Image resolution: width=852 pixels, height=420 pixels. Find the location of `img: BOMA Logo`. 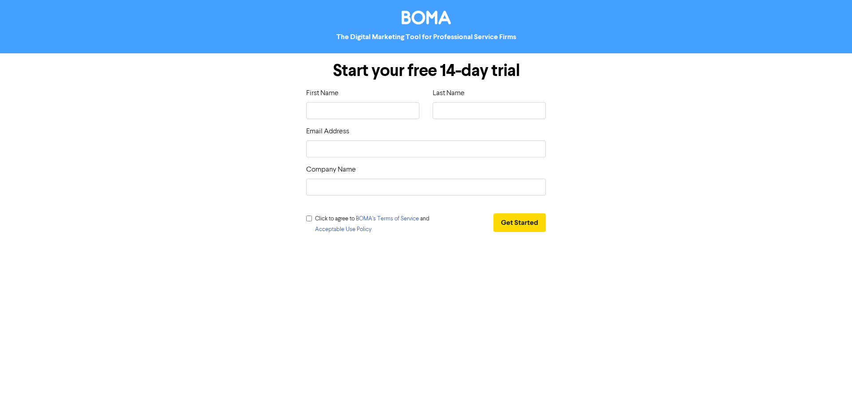

img: BOMA Logo is located at coordinates (426, 17).